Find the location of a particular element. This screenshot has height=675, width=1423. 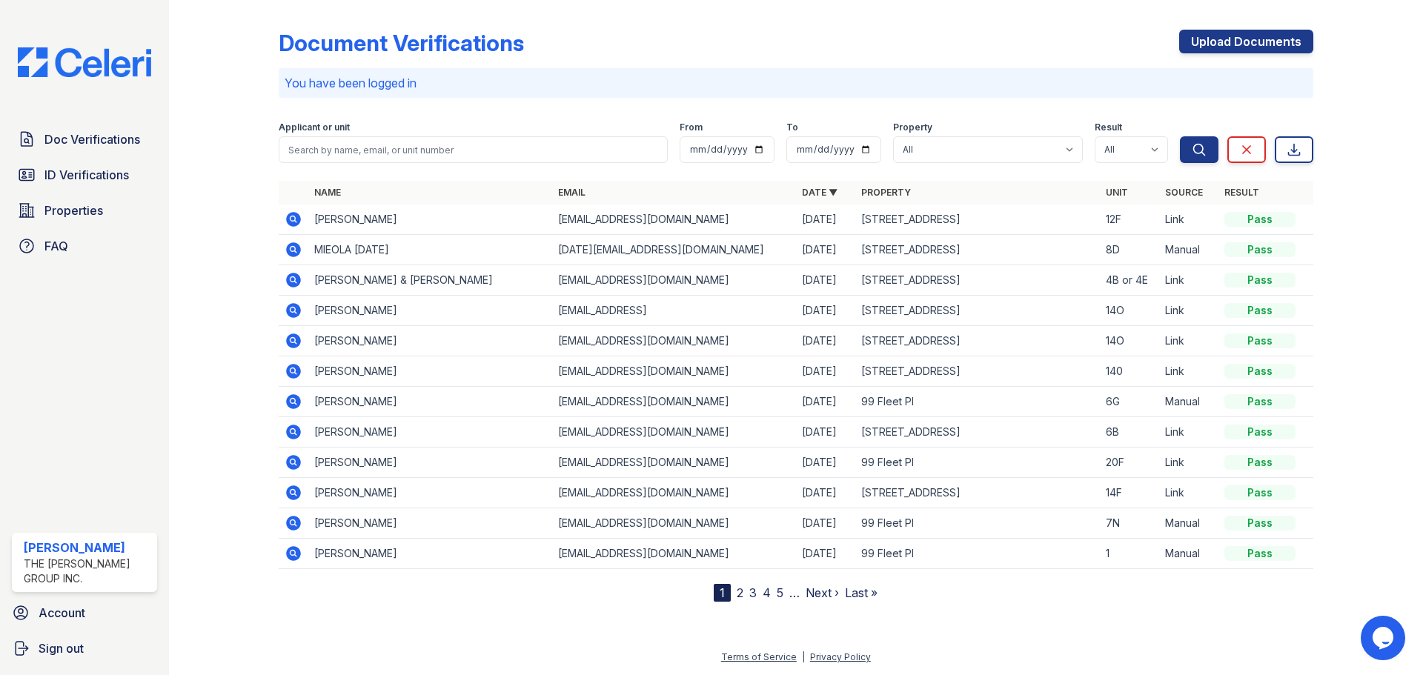

span: Account is located at coordinates (62, 613).